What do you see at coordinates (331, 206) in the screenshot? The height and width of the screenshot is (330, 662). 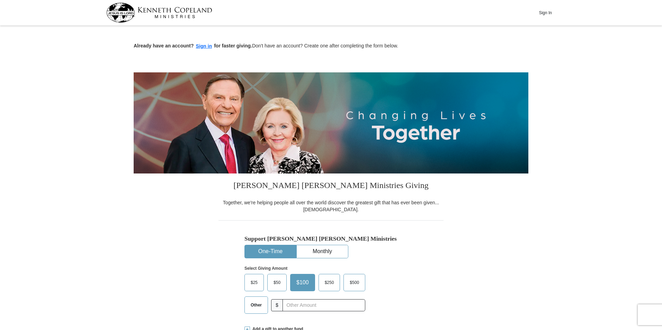 I see `div: Together, we're helping people all over the world discover the greatest gift that has ever been g...` at bounding box center [331, 206].